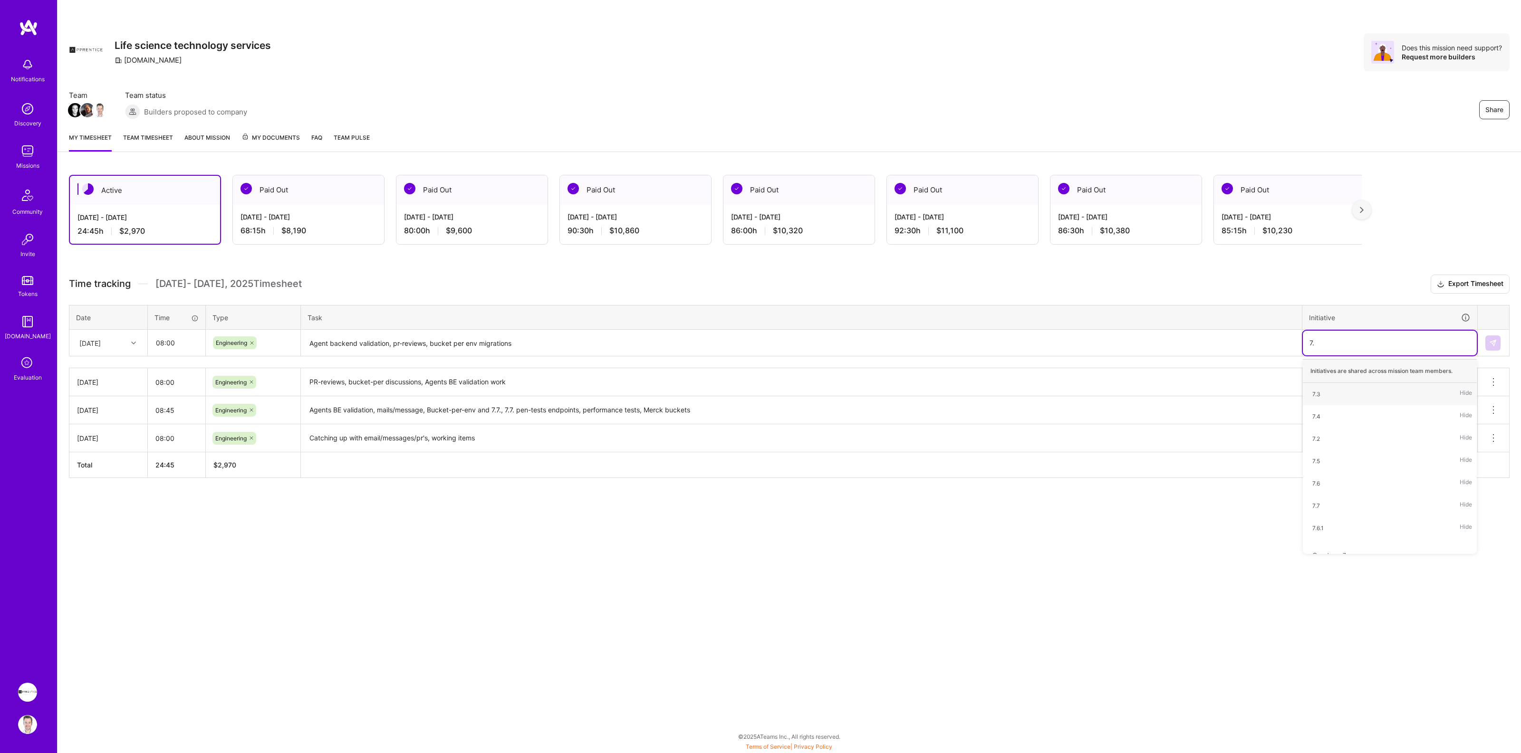 The width and height of the screenshot is (1521, 753). I want to click on button: Export Timesheet, so click(1470, 284).